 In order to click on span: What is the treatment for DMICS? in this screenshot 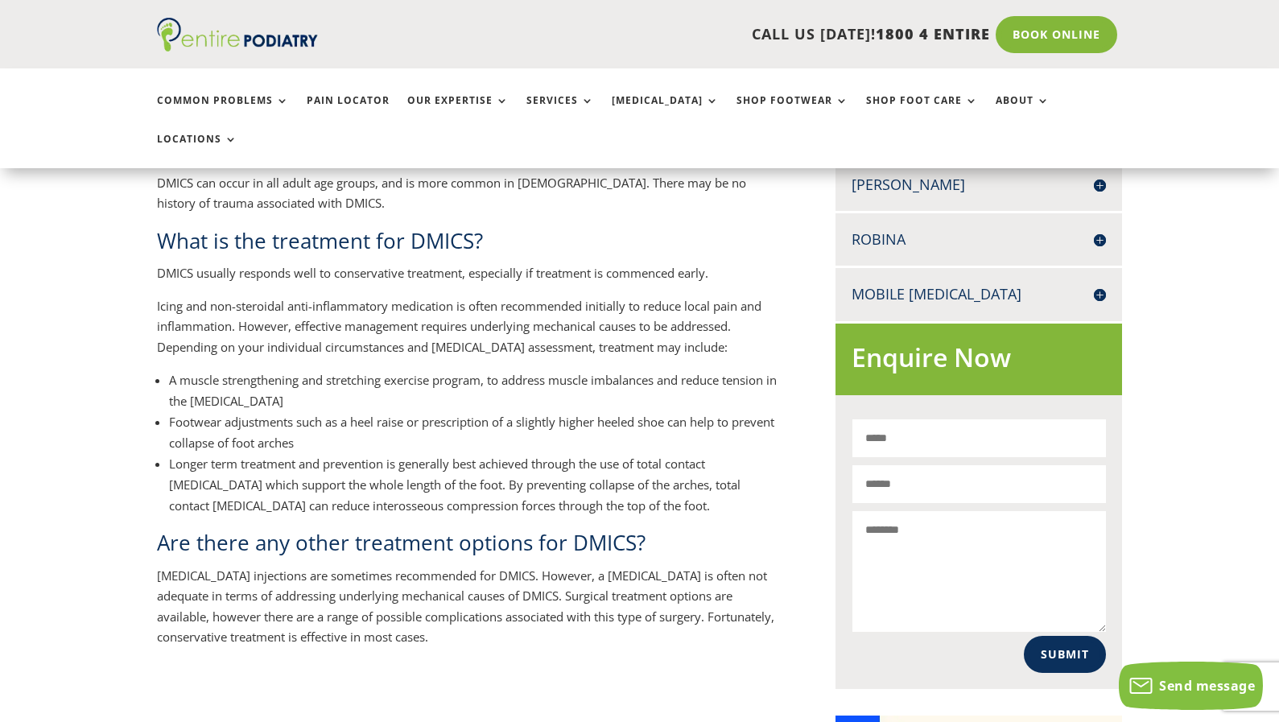, I will do `click(319, 241)`.